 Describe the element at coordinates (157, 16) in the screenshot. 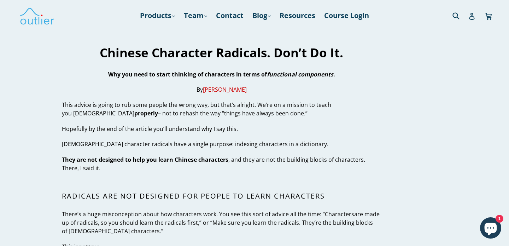

I see `a: Products` at that location.